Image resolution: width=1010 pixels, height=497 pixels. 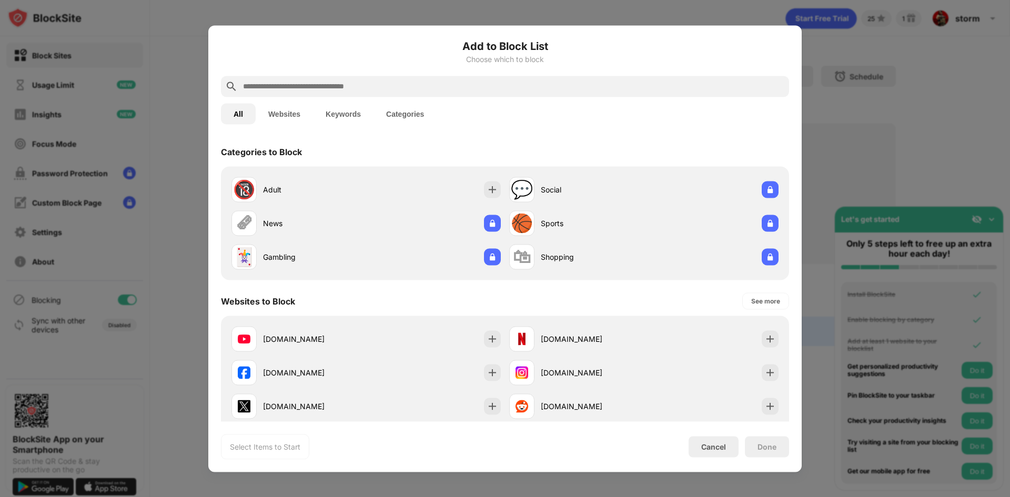 I want to click on div: Categories to Block, so click(x=261, y=151).